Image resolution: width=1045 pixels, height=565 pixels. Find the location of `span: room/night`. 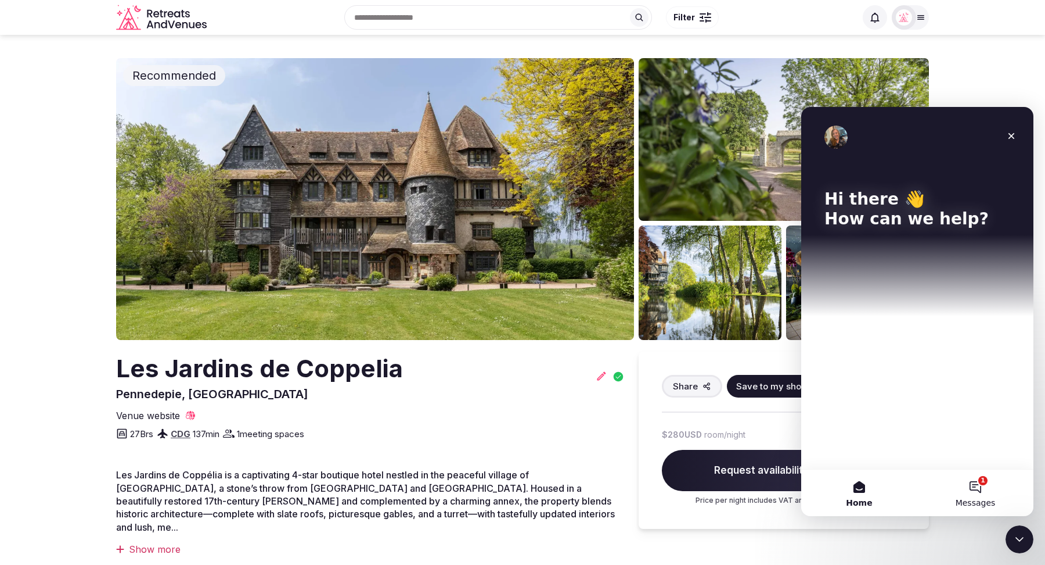

span: room/night is located at coordinates (725, 434).